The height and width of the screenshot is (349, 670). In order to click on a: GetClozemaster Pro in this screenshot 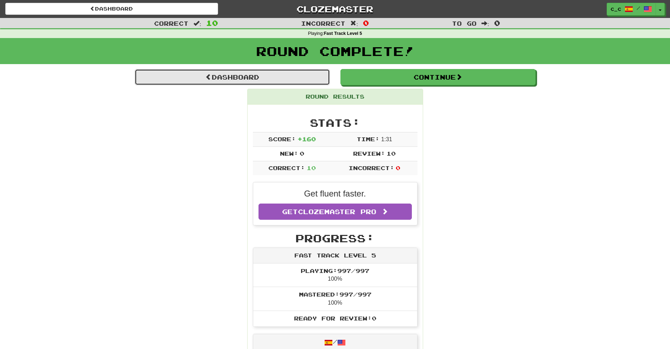, I will do `click(335, 211)`.